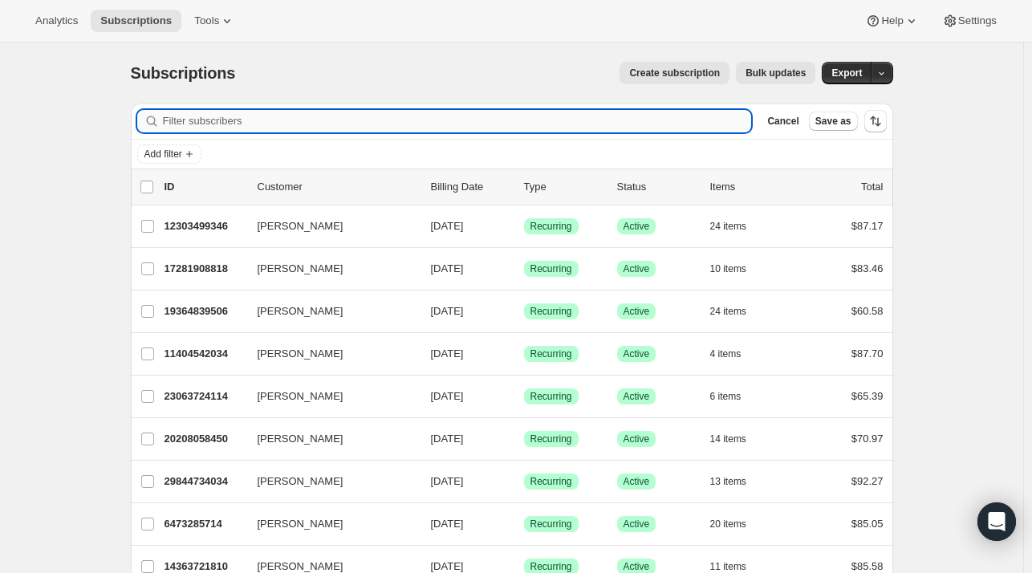  What do you see at coordinates (867, 225) in the screenshot?
I see `span: $87.17` at bounding box center [867, 225].